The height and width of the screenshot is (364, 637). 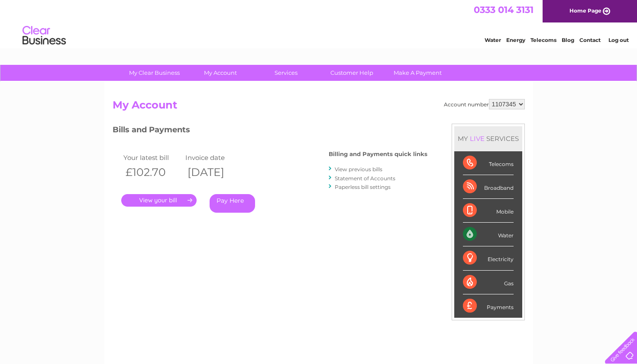 I want to click on a: Blog, so click(x=567, y=40).